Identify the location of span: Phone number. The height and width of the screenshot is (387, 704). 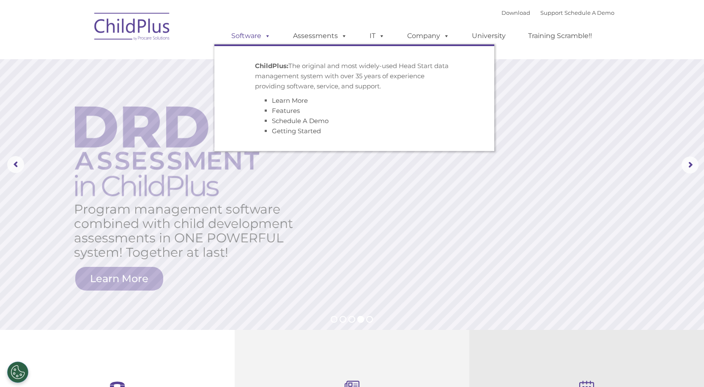
(135, 93).